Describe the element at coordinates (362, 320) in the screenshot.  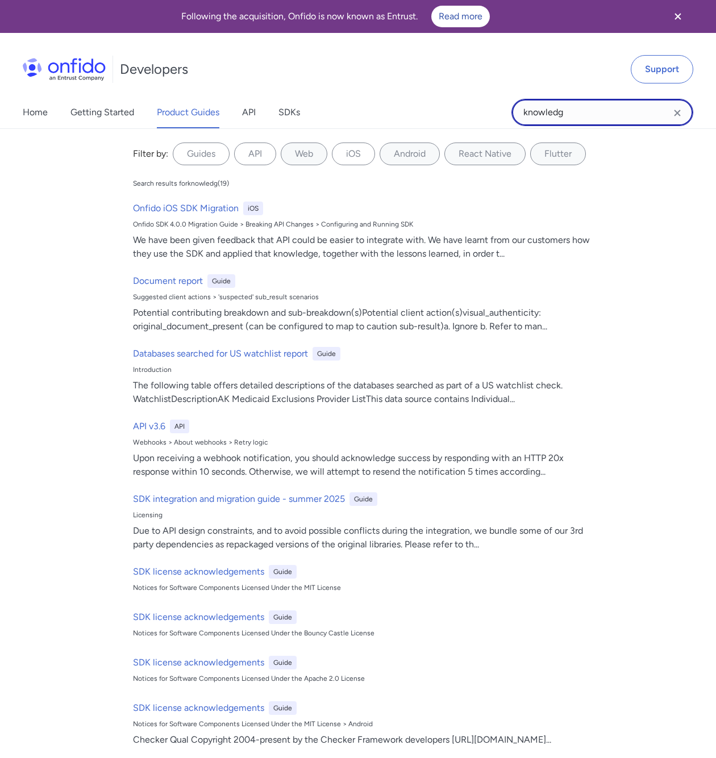
I see `div: Potential contributing breakdown and sub-breakdown(s)Potential client action(s)visual_authenticit...` at that location.